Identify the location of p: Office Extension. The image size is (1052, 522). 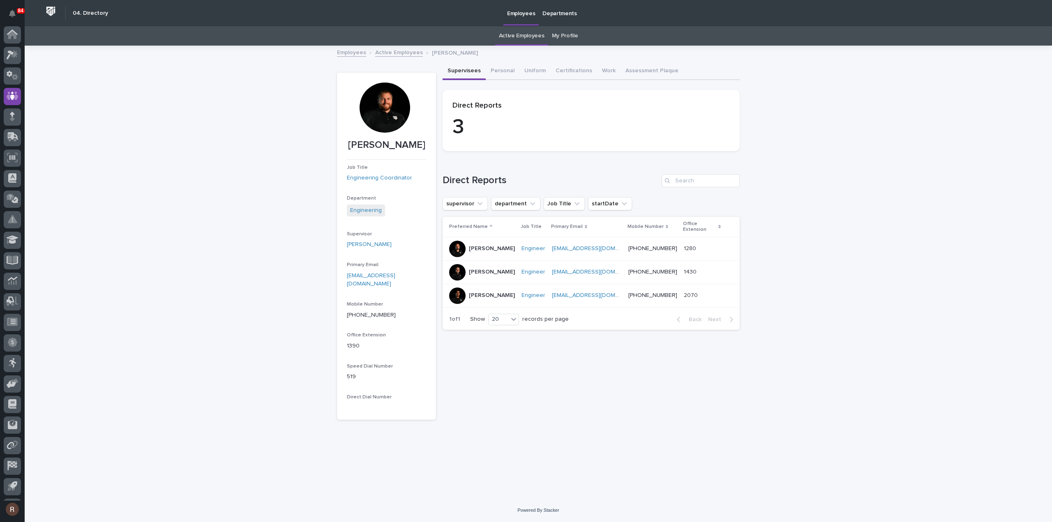
(699, 227).